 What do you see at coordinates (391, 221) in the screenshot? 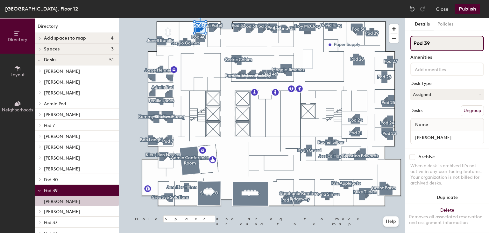
I see `button: Help` at bounding box center [391, 221].